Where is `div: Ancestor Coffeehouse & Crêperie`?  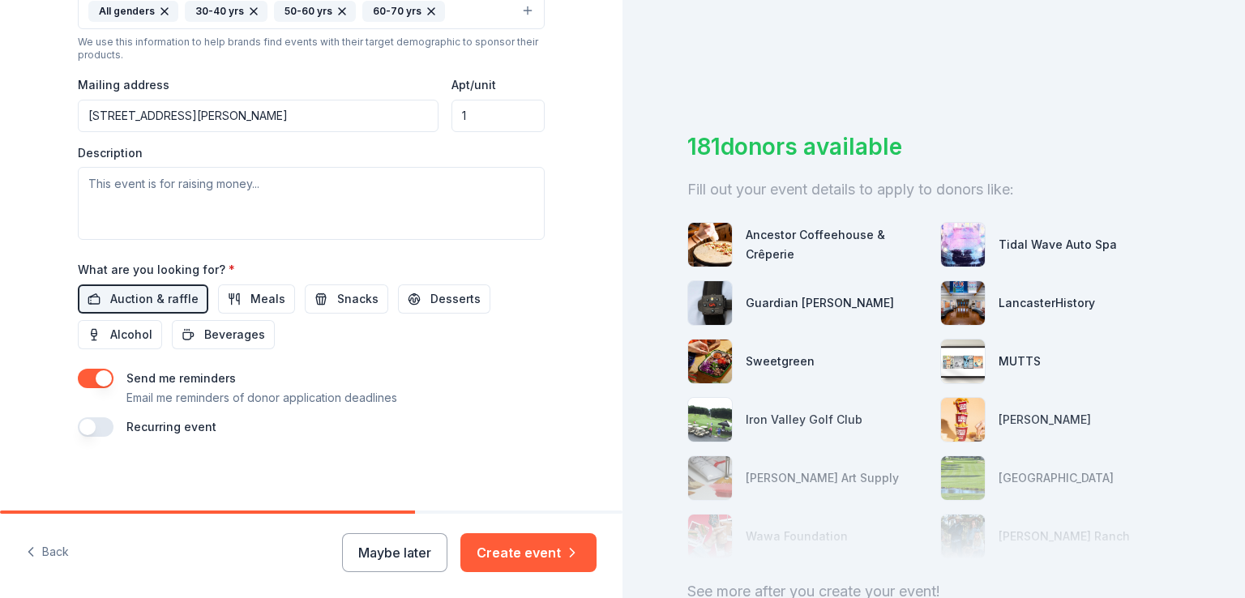 div: Ancestor Coffeehouse & Crêperie is located at coordinates (836, 245).